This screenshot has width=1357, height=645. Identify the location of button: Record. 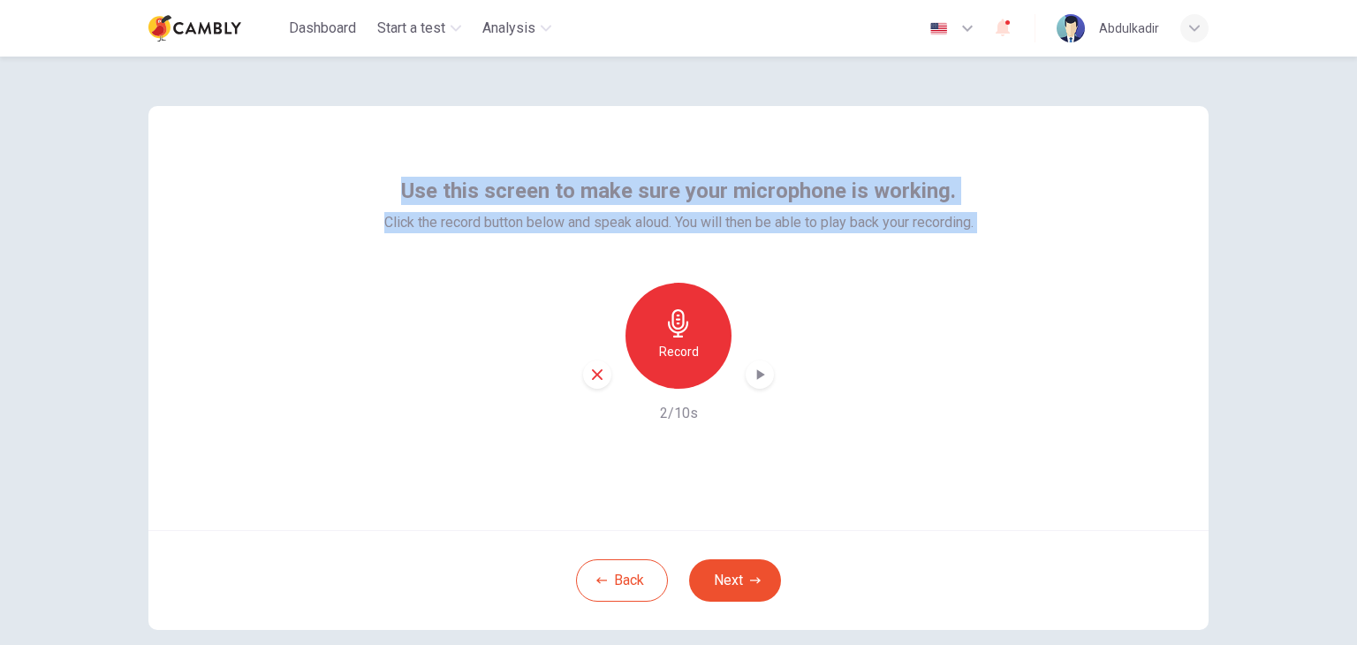
(678, 336).